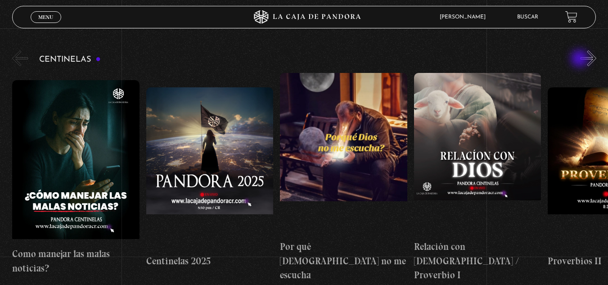 The height and width of the screenshot is (285, 608). What do you see at coordinates (210, 177) in the screenshot?
I see `a: Centinelas 2025` at bounding box center [210, 177].